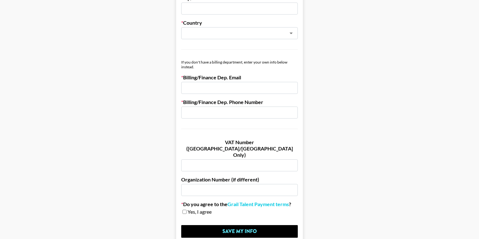 The image size is (479, 239). Describe the element at coordinates (258, 205) in the screenshot. I see `a: Grail Talent Payment terms` at that location.